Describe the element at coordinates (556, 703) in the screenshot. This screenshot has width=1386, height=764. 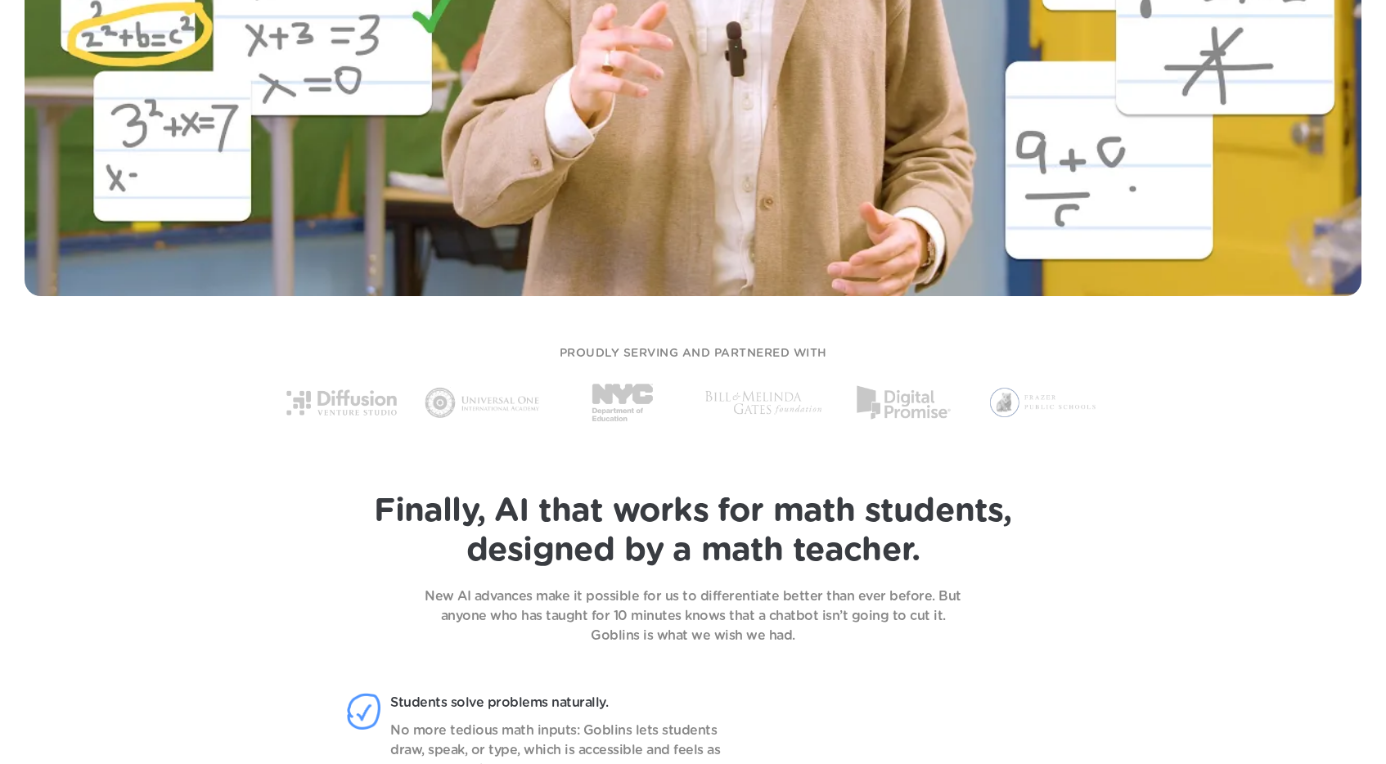
I see `p: Students solve problems naturally.` at that location.